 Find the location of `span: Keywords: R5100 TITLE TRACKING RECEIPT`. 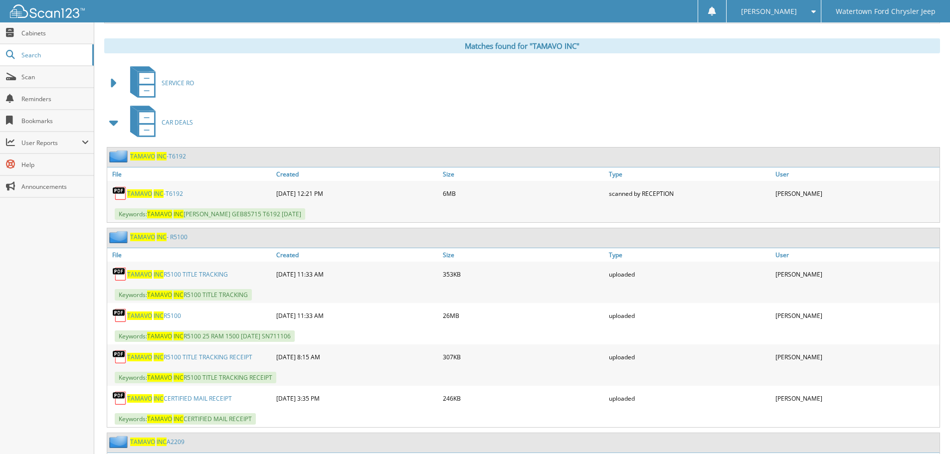

span: Keywords: R5100 TITLE TRACKING RECEIPT is located at coordinates (196, 378).